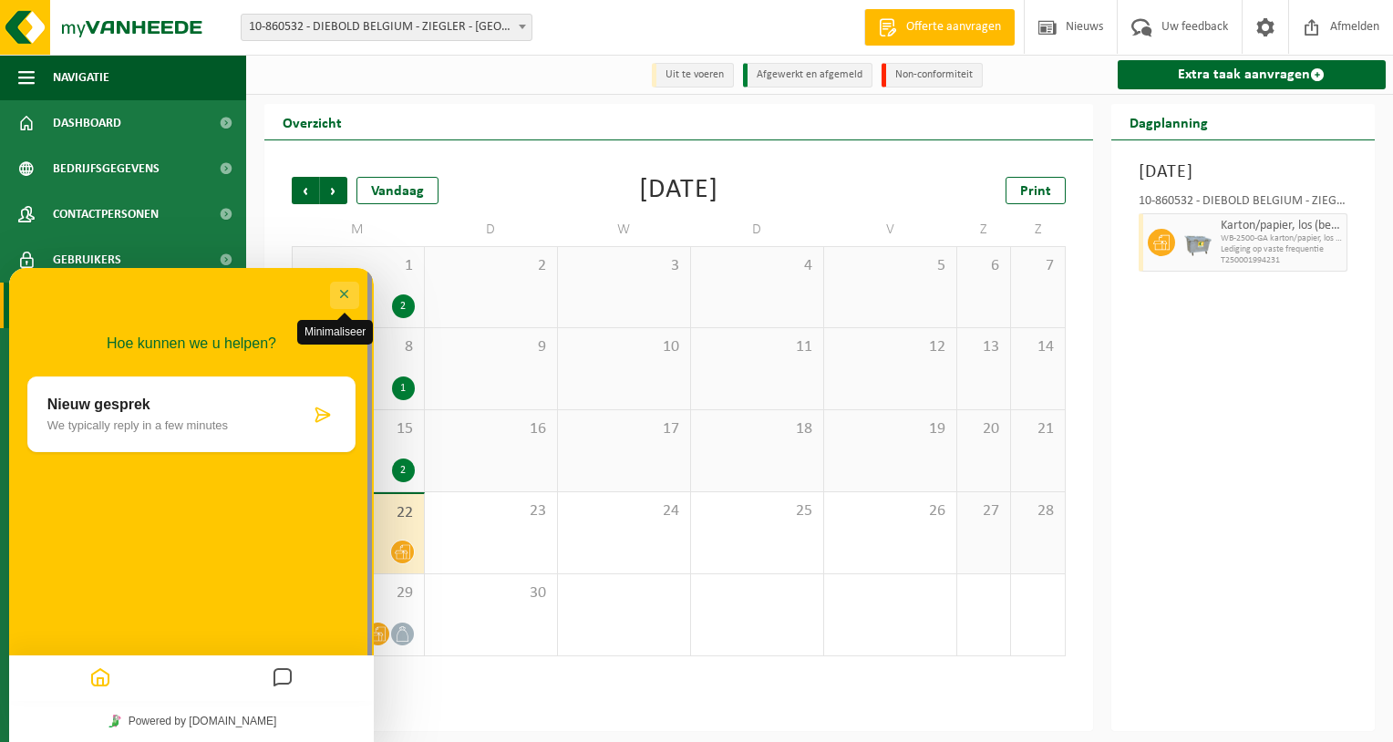  I want to click on span: 20, so click(984, 429).